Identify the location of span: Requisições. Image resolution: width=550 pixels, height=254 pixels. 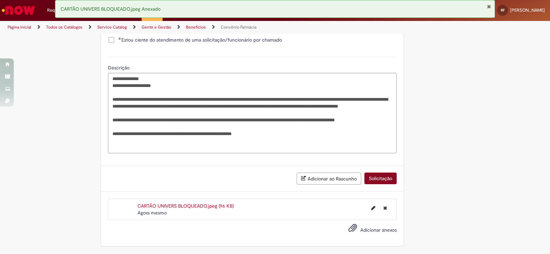
(59, 10).